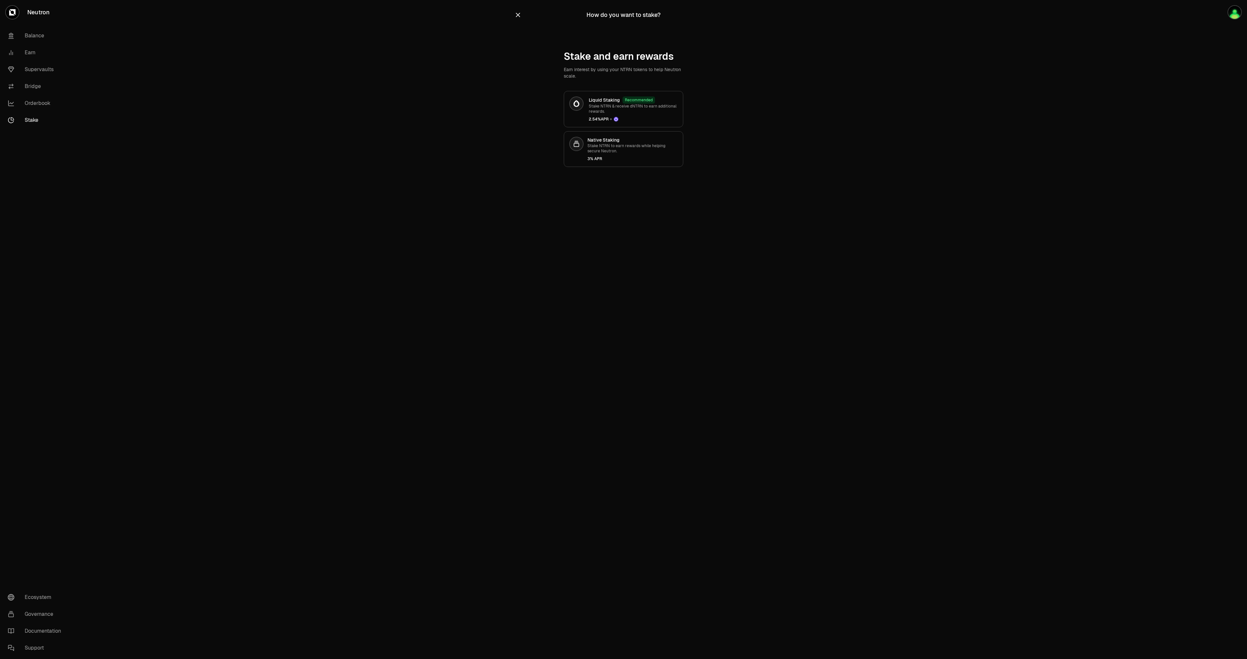 The image size is (1247, 659). Describe the element at coordinates (36, 53) in the screenshot. I see `a: Earn` at that location.